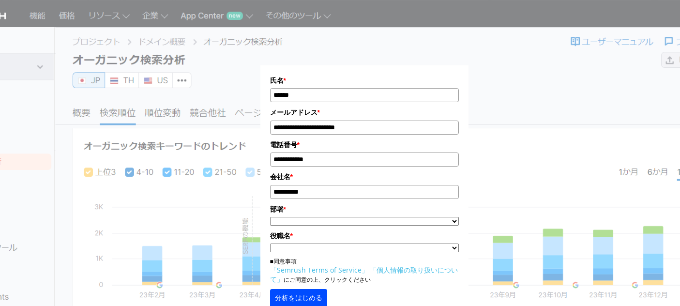  I want to click on label: 役職名, so click(364, 236).